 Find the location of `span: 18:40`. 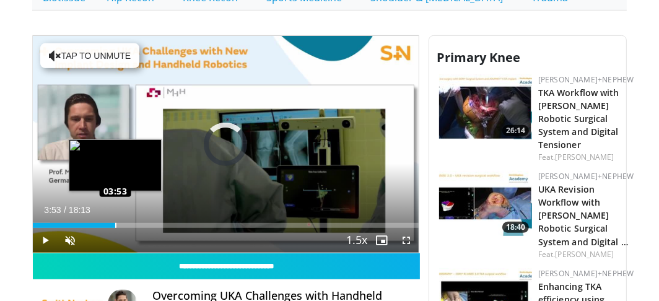

span: 18:40 is located at coordinates (515, 227).